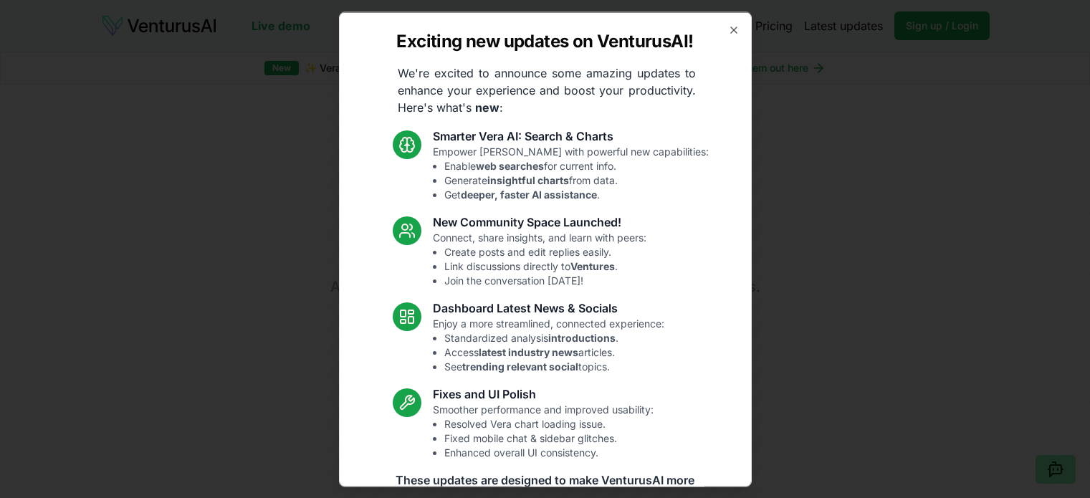  What do you see at coordinates (576, 166) in the screenshot?
I see `li: Enable for current info.` at bounding box center [576, 166].